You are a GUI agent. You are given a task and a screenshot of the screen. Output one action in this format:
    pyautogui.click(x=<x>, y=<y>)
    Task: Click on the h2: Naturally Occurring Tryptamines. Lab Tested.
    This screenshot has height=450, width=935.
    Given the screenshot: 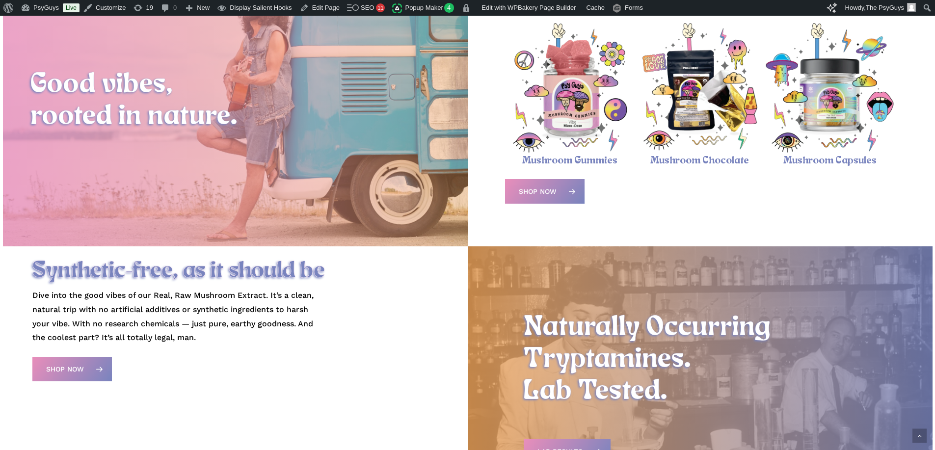 What is the action you would take?
    pyautogui.click(x=700, y=360)
    